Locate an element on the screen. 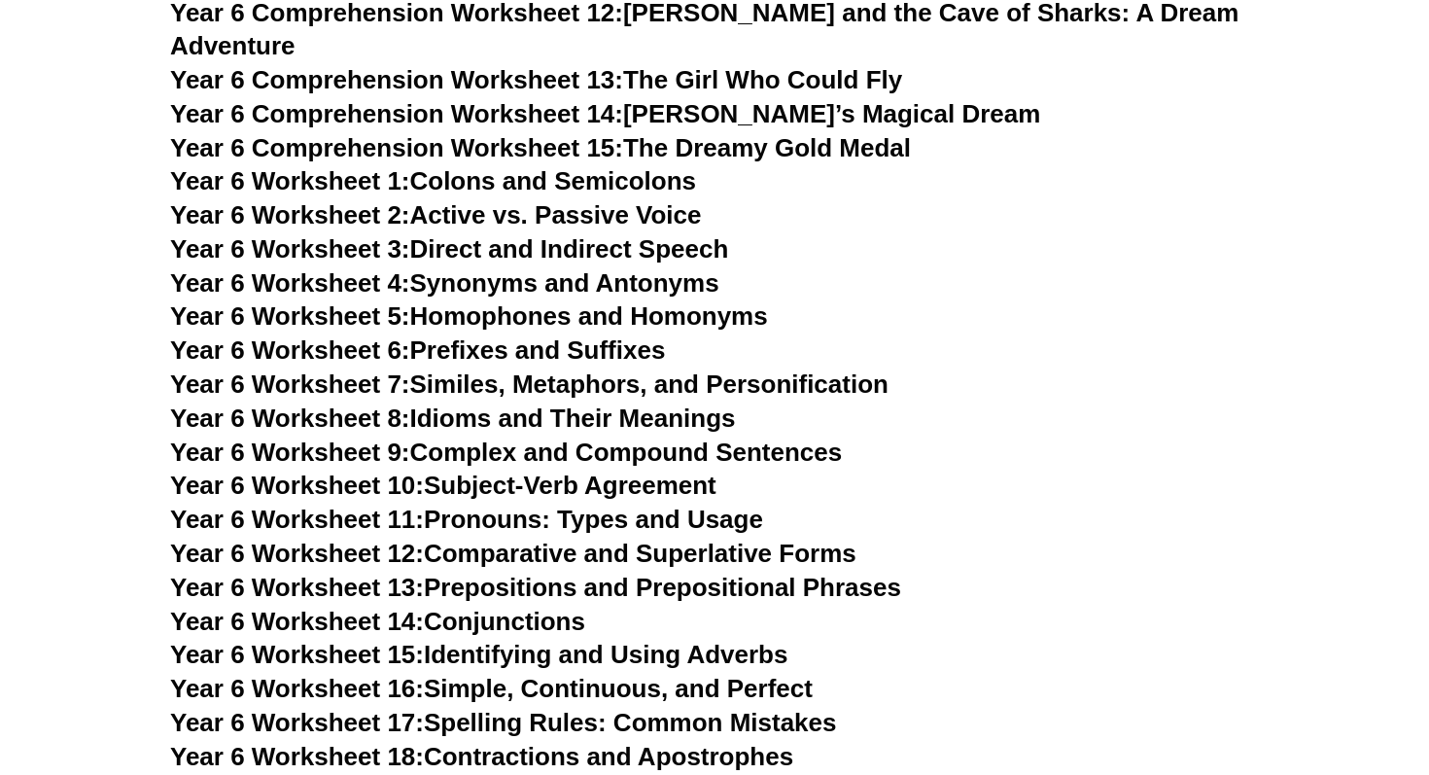 This screenshot has height=775, width=1429. span: Year 6 Worksheet 3: is located at coordinates (290, 249).